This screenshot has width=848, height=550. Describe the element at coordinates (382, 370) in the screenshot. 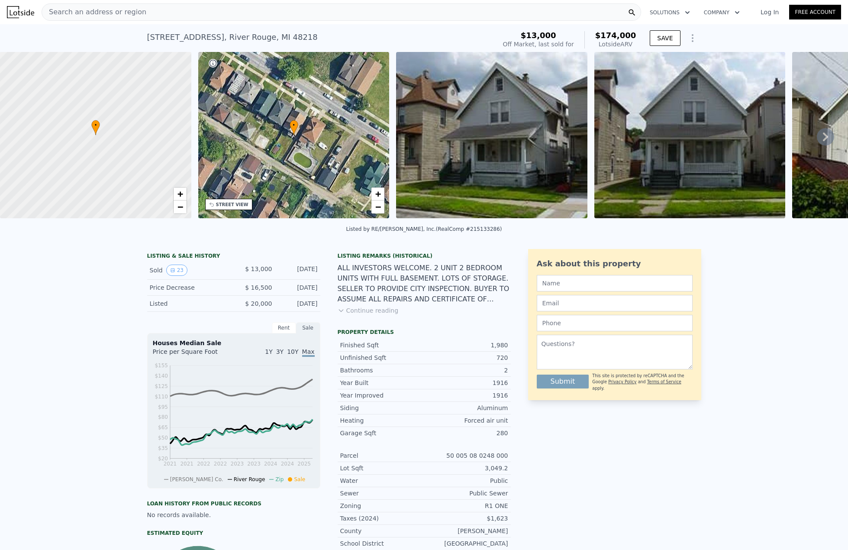

I see `div: Bathrooms` at that location.